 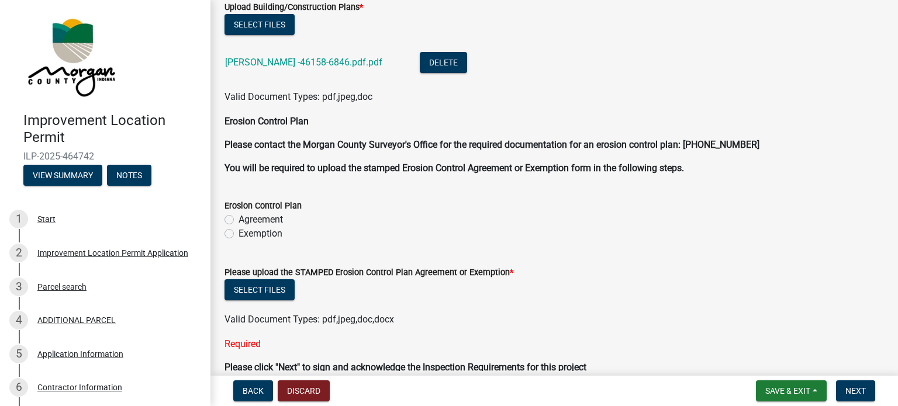 I want to click on strong: You will be required to upload the stamped Erosion Control Agreement or Exemption form in the fol..., so click(x=454, y=168).